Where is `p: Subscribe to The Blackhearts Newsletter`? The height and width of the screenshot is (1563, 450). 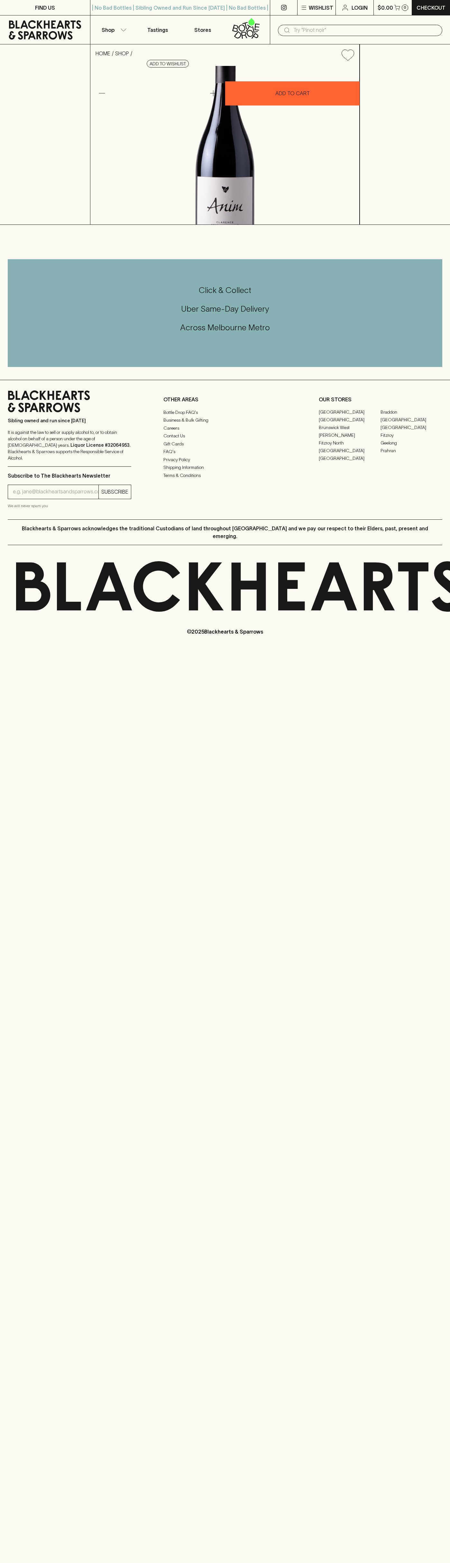
p: Subscribe to The Blackhearts Newsletter is located at coordinates (69, 476).